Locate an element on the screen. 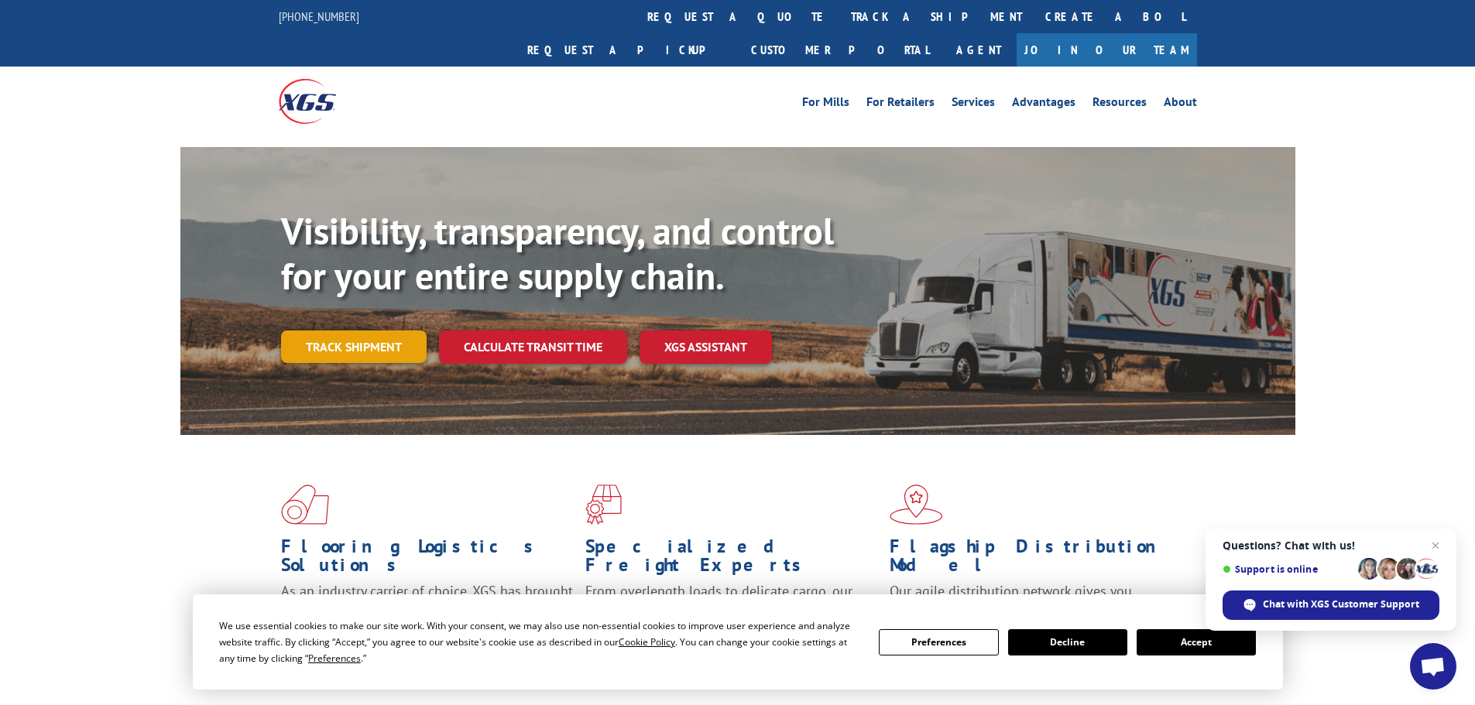 This screenshot has width=1475, height=705. a: Join Our Team is located at coordinates (1107, 50).